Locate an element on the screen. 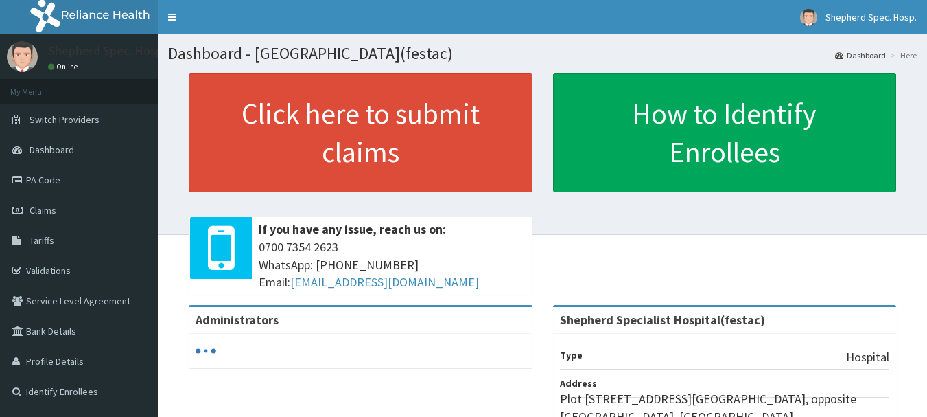 This screenshot has height=417, width=927. span: Dashboard is located at coordinates (51, 150).